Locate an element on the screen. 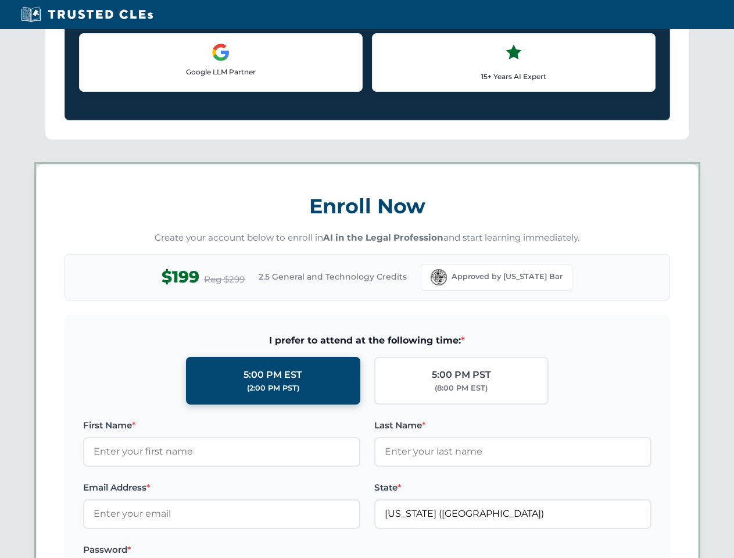  span: Reg $299 is located at coordinates (224, 279).